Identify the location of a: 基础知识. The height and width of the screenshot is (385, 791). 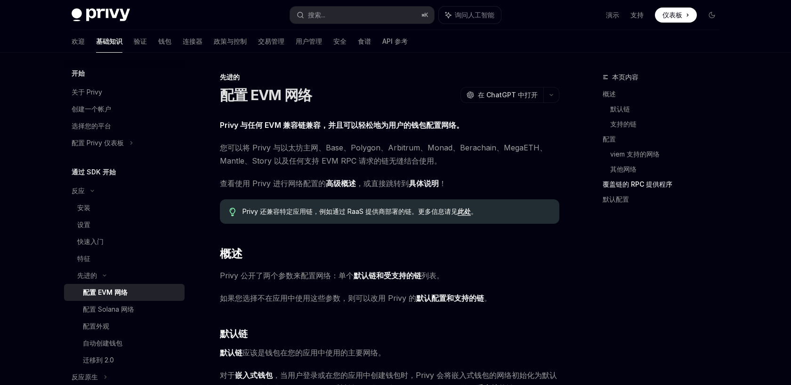
(109, 41).